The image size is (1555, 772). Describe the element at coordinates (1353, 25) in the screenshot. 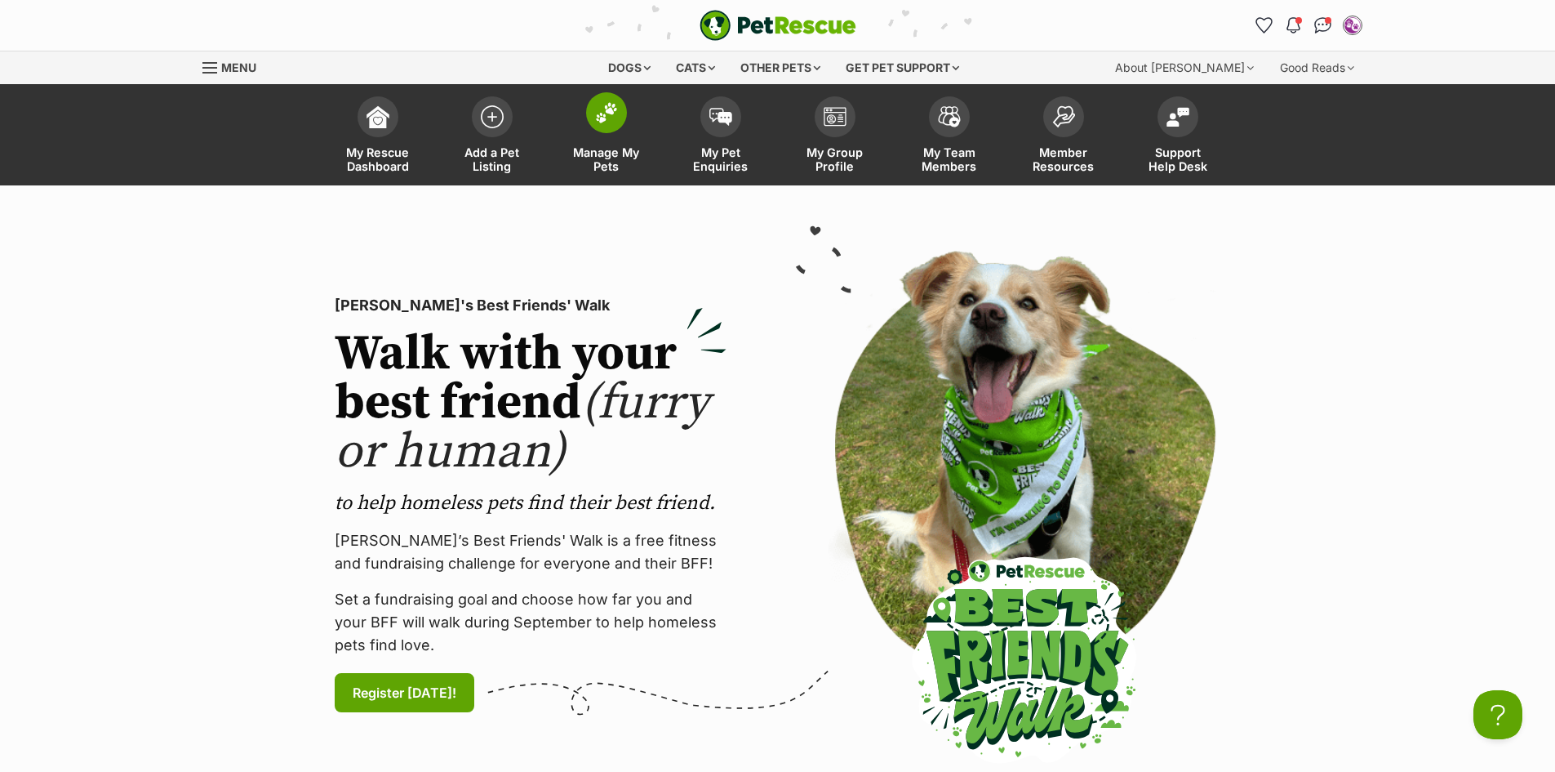

I see `img: Northern Rivers Animal Services Inc profile pic` at that location.